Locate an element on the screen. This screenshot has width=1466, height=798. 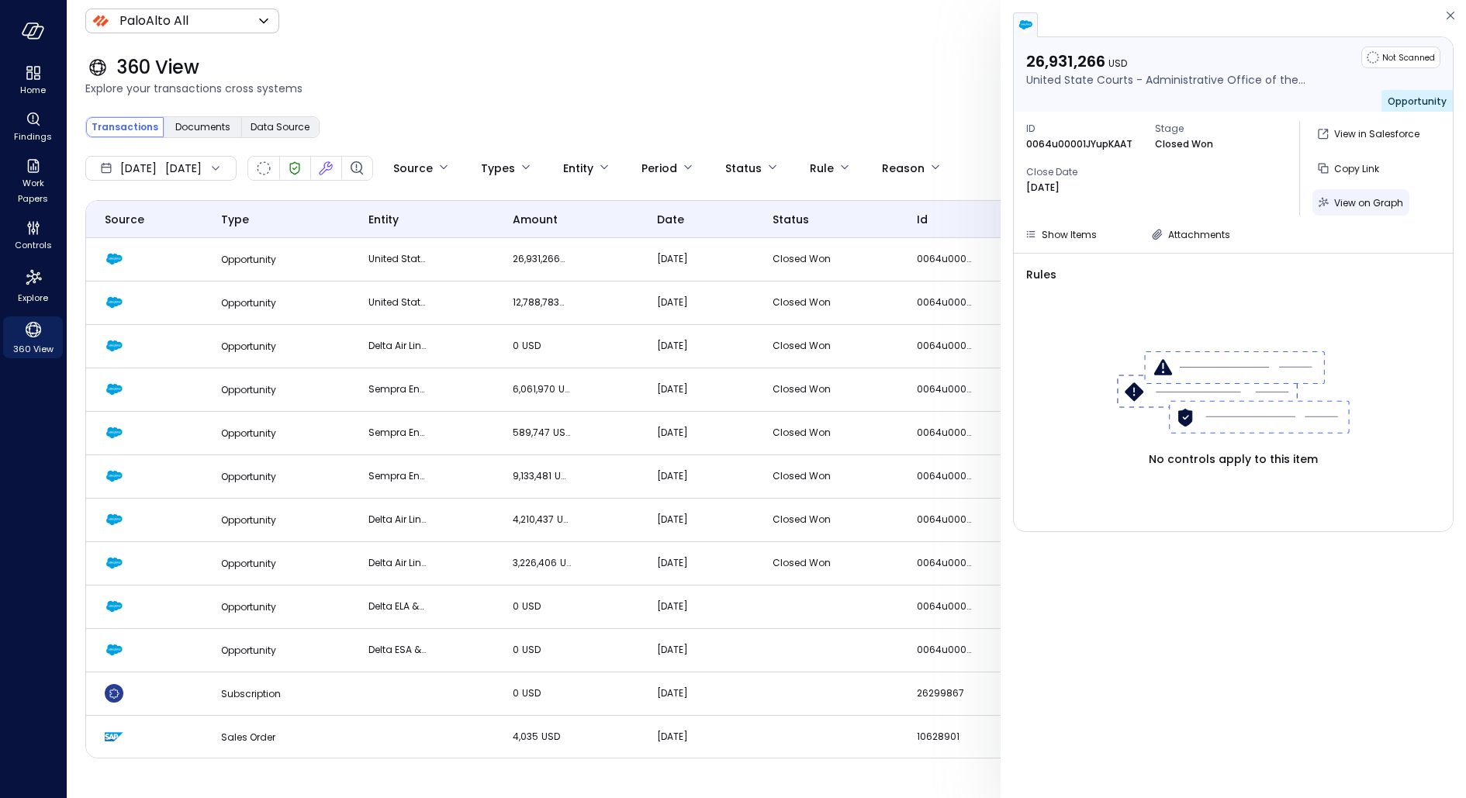
span: Rules is located at coordinates (1233, 275).